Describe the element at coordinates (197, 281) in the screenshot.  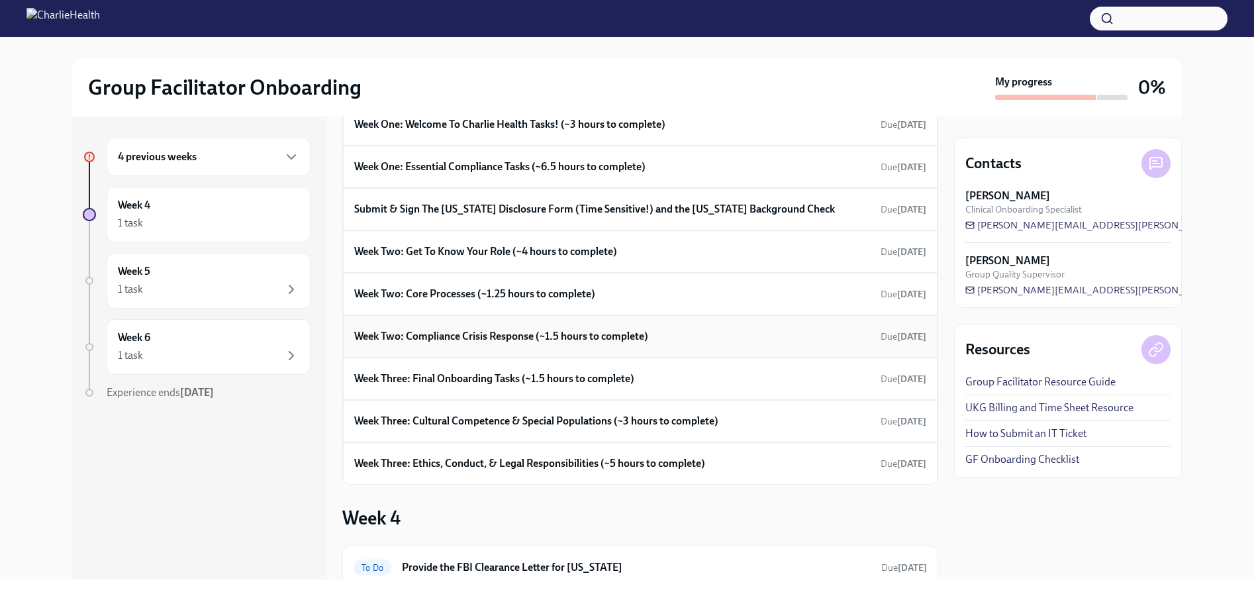
I see `a: Week 51 task` at that location.